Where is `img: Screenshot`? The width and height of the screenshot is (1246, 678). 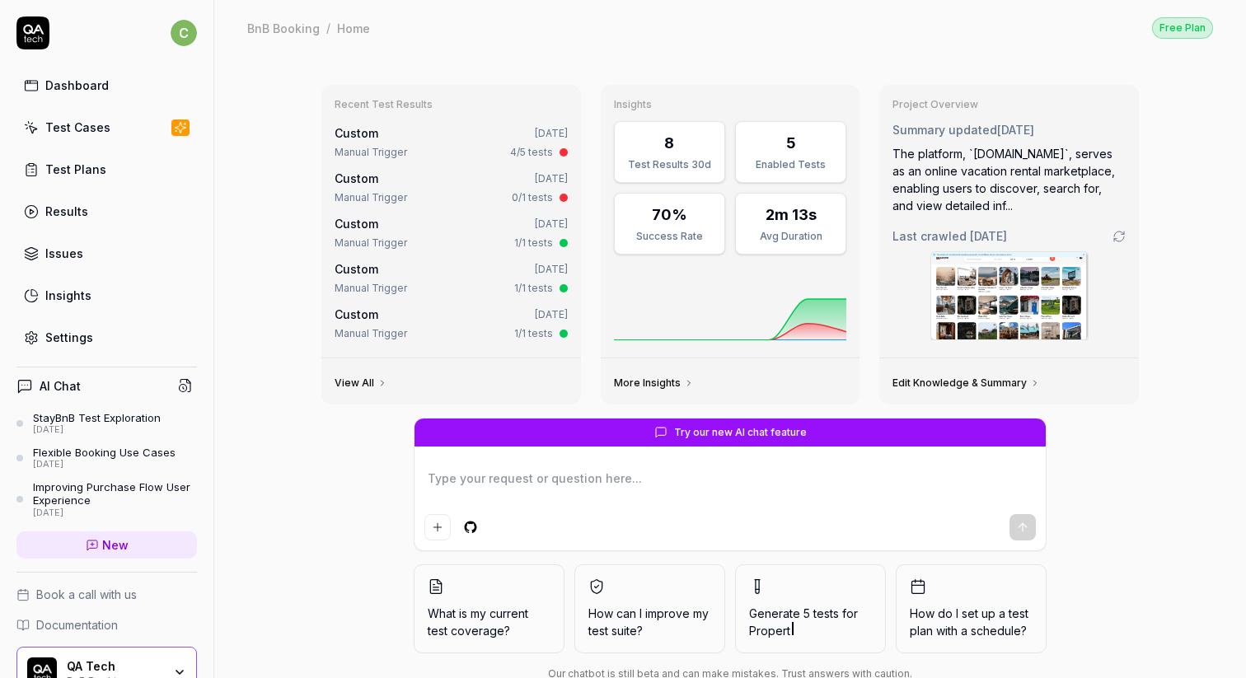
img: Screenshot is located at coordinates (1010, 296).